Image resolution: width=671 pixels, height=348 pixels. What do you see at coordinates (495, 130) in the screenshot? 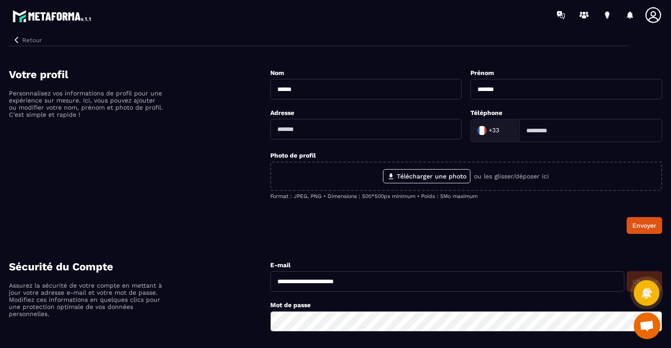
I see `div: Search for option` at bounding box center [495, 130].